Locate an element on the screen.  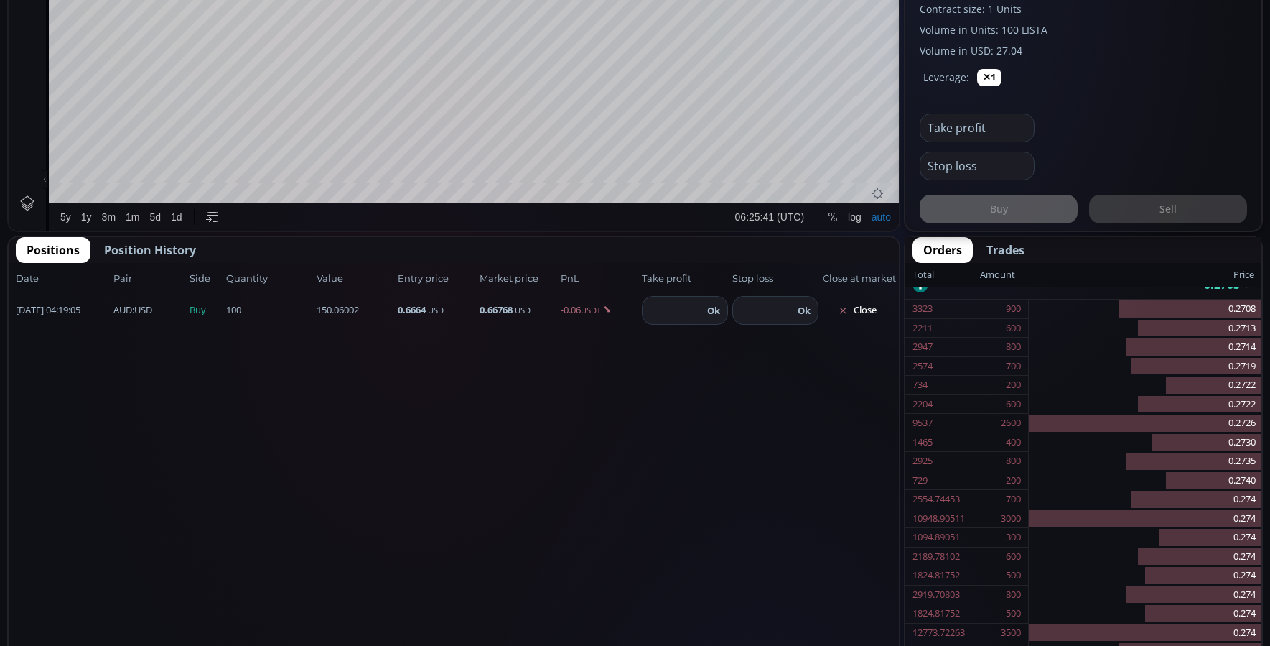
div: 2211 is located at coordinates (923, 328).